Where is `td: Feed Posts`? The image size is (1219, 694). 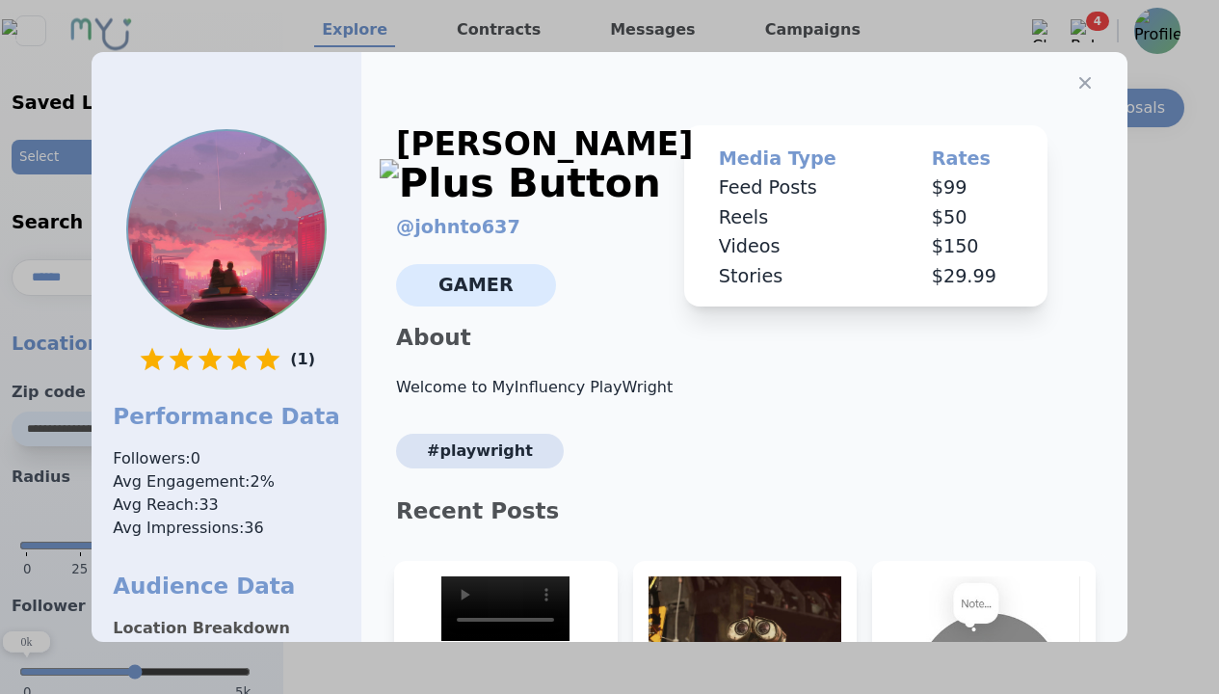
td: Feed Posts is located at coordinates (798, 188).